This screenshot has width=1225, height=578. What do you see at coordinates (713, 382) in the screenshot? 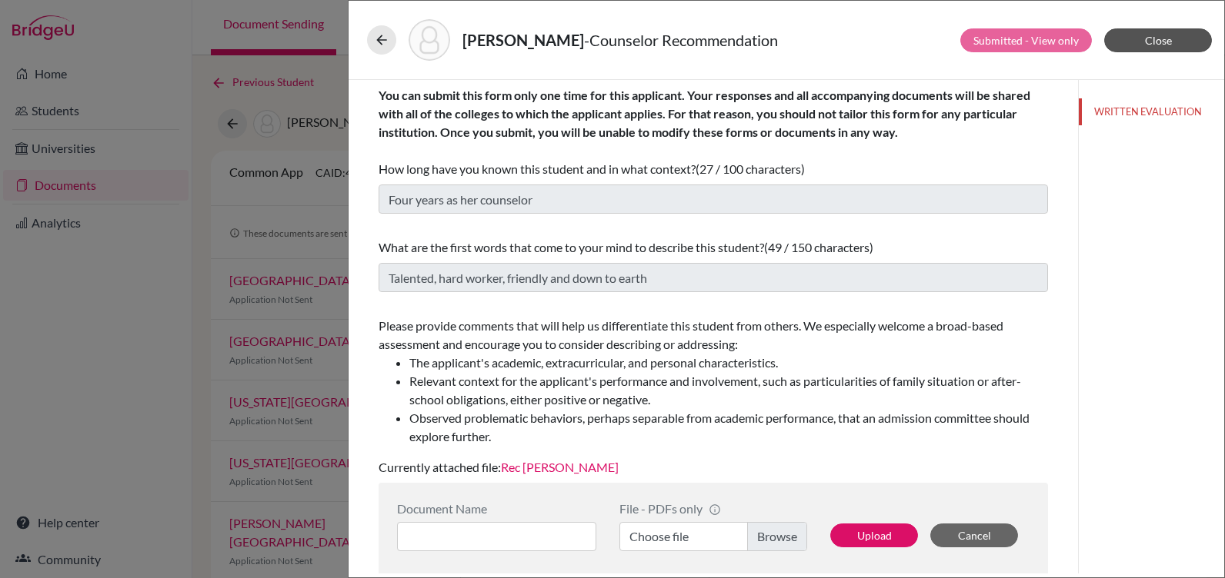
I see `span: Please provide comments that will help us differentiate this student from others. We especially w...` at bounding box center [713, 382].